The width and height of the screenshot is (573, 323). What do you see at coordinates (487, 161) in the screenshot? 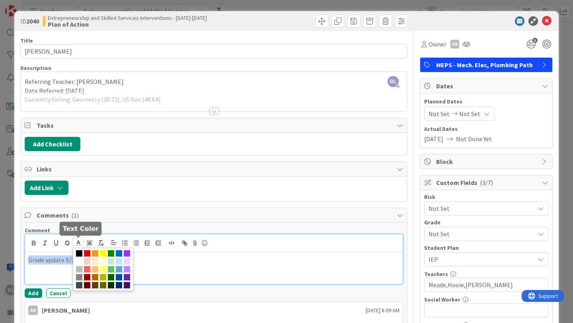
I see `span: Block` at bounding box center [487, 161].